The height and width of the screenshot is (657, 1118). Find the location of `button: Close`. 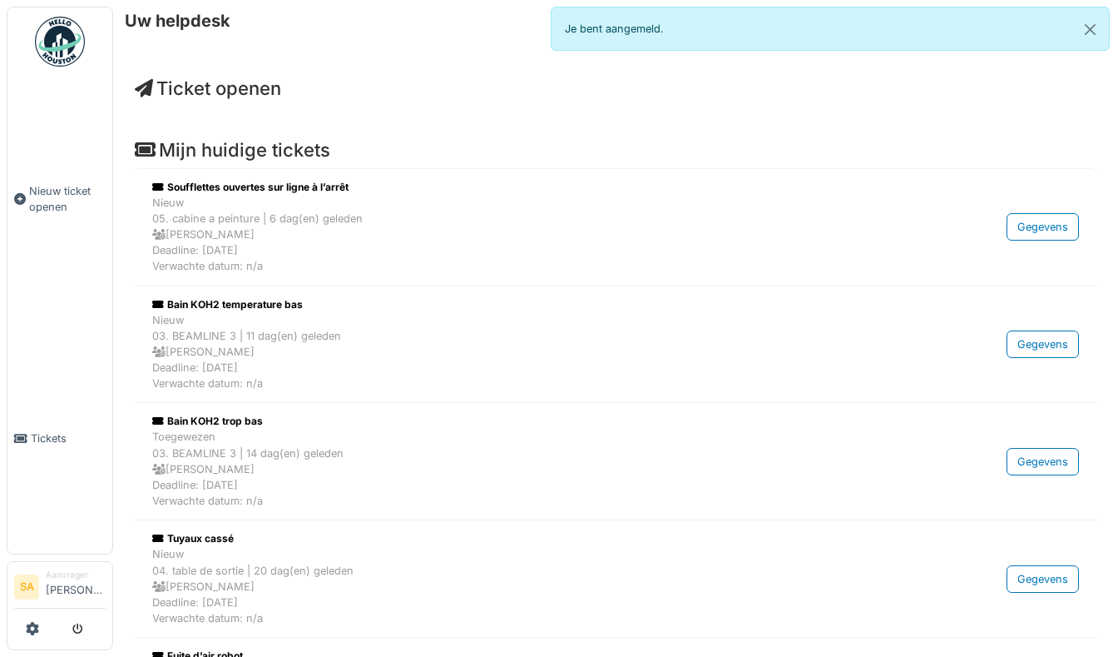

button: Close is located at coordinates (1090, 29).